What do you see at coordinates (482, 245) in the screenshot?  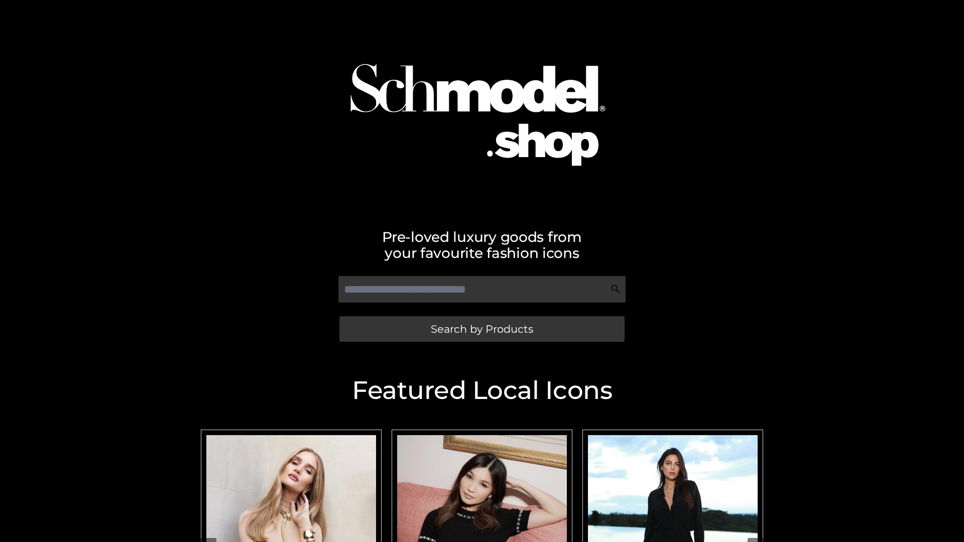 I see `h2: Pre-loved luxury goods from your favourite fashion icons` at bounding box center [482, 245].